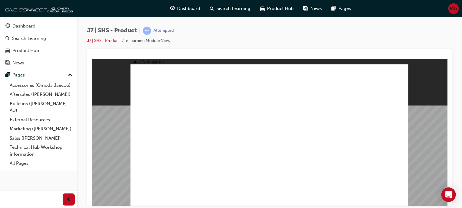 The width and height of the screenshot is (462, 208). I want to click on a: Search Learning, so click(38, 38).